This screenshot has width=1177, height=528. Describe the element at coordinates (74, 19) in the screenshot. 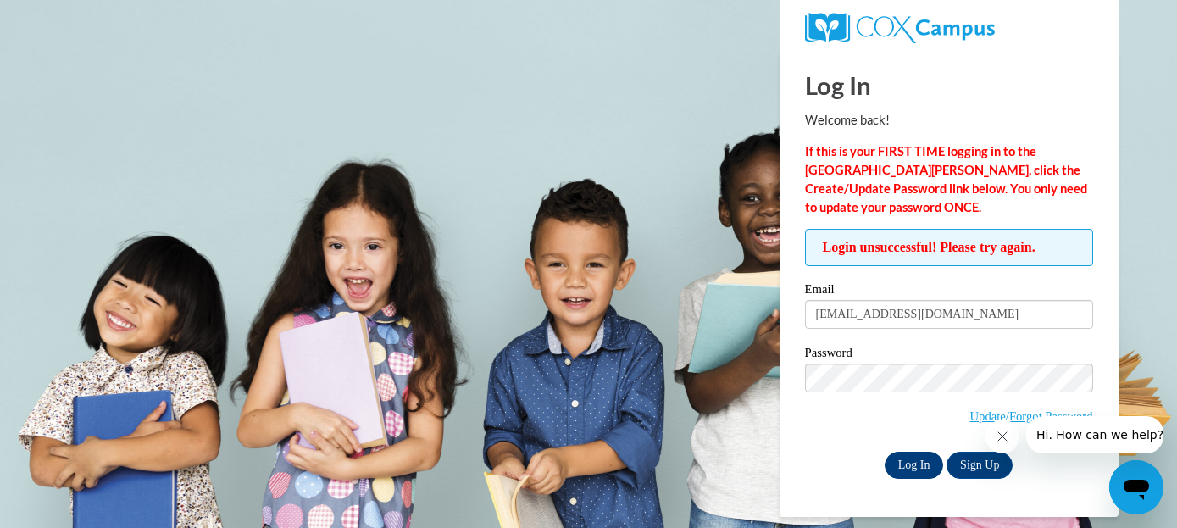

I see `span: Hi. How can we help?` at that location.